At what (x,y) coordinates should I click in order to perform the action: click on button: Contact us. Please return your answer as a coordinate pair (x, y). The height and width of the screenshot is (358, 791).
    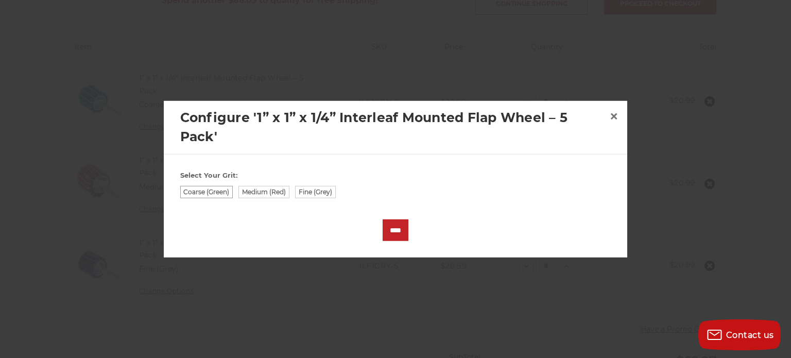
    Looking at the image, I should click on (739, 335).